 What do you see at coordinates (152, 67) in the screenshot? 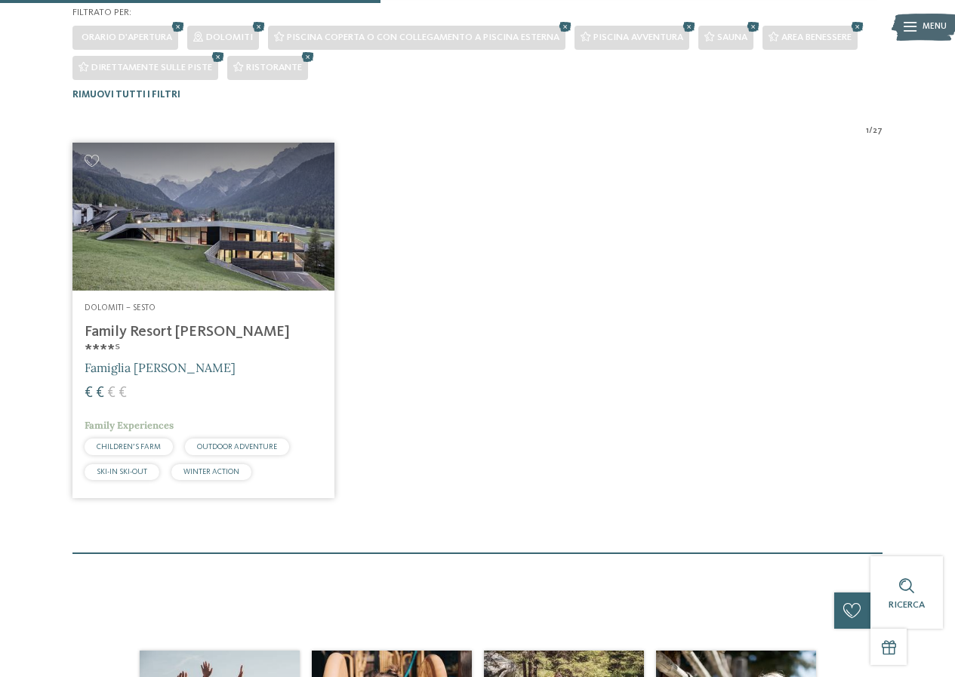
I see `span: Direttamente sulle piste` at bounding box center [152, 67].